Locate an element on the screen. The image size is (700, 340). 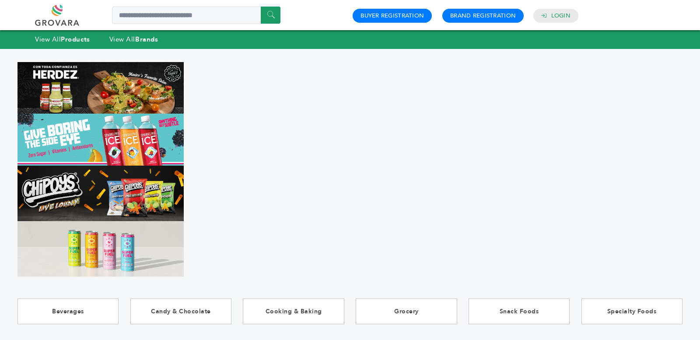
a: Cooking & Baking is located at coordinates (293, 312).